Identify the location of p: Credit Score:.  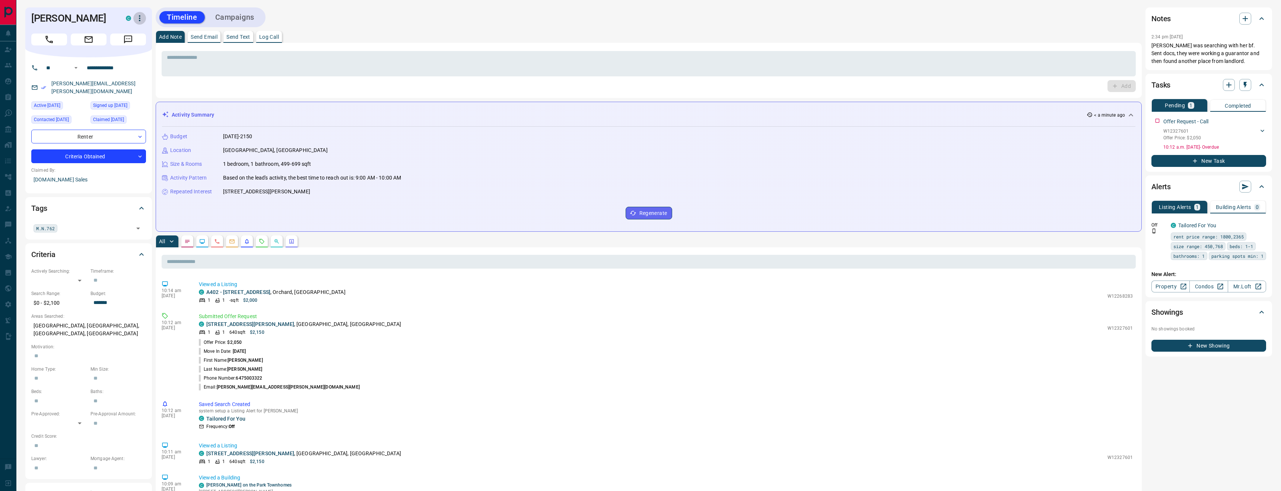
(89, 436).